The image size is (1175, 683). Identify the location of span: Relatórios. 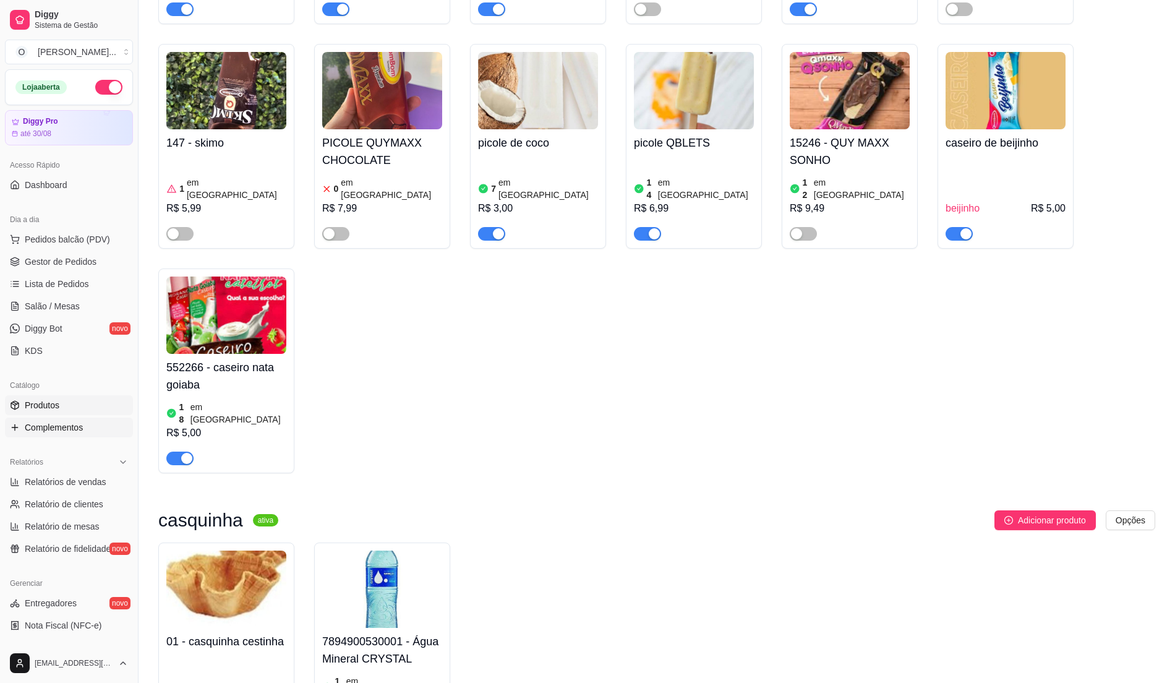
(27, 462).